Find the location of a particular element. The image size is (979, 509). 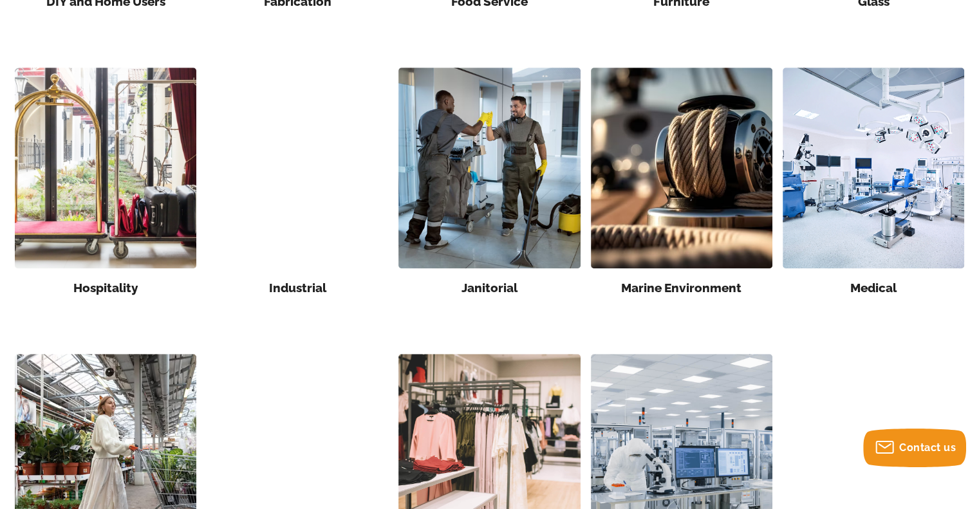

a: Marine Environment is located at coordinates (681, 288).